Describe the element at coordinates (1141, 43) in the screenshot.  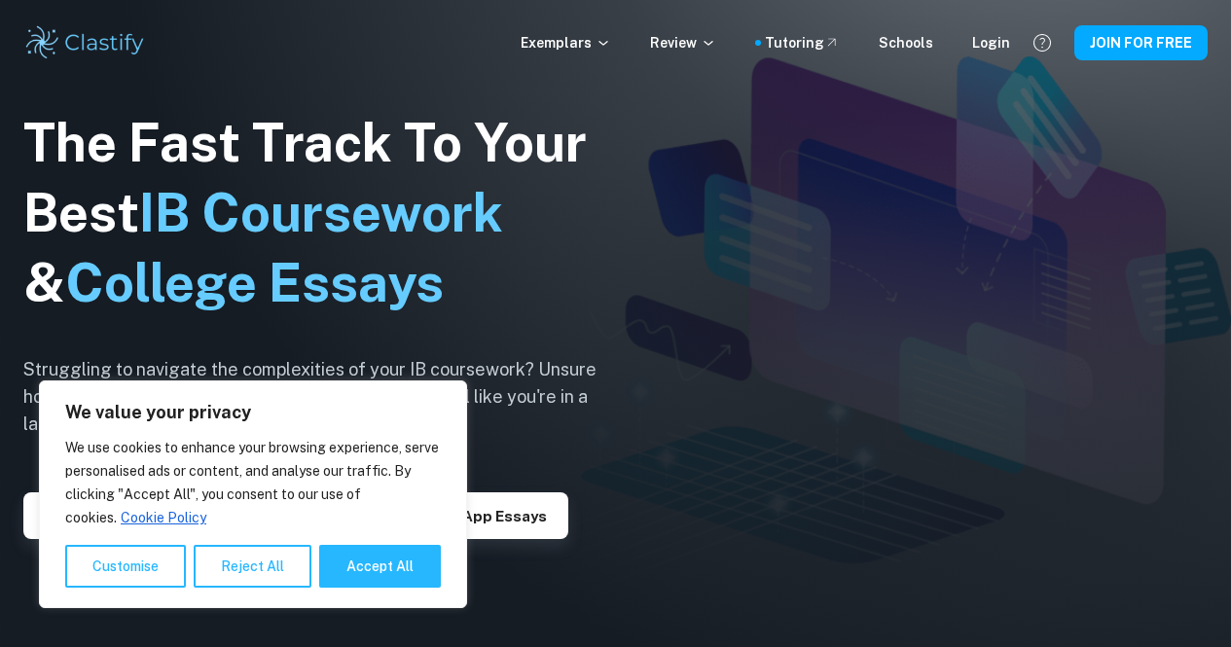
I see `a: JOIN FOR FREE` at that location.